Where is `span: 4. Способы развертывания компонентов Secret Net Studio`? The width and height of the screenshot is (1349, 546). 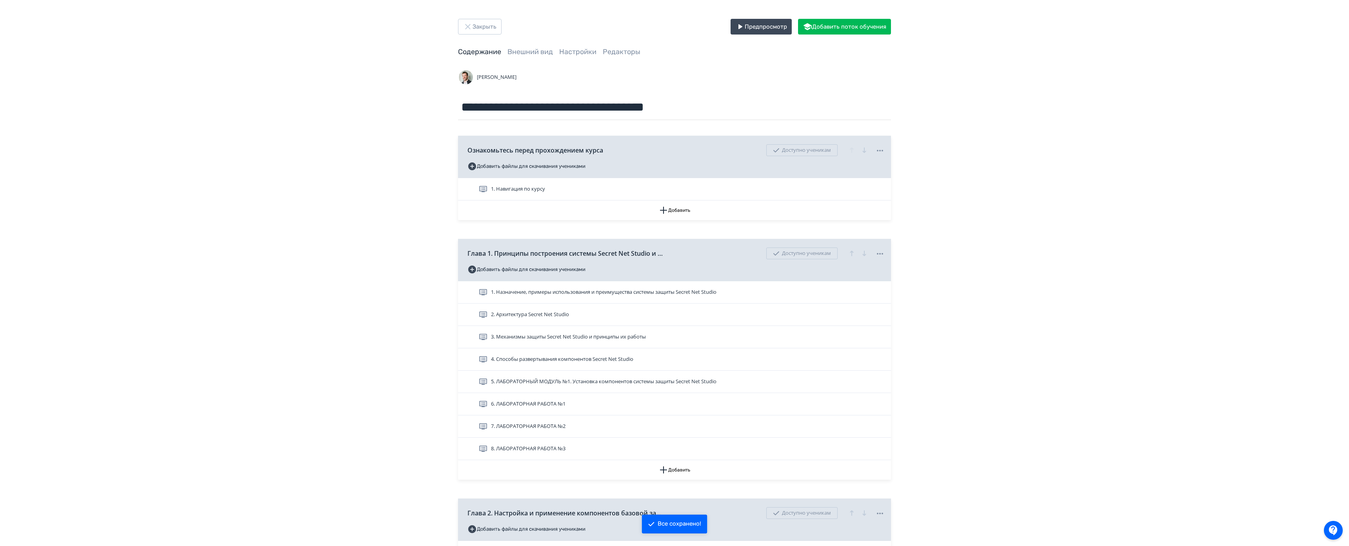
span: 4. Способы развертывания компонентов Secret Net Studio is located at coordinates (562, 359).